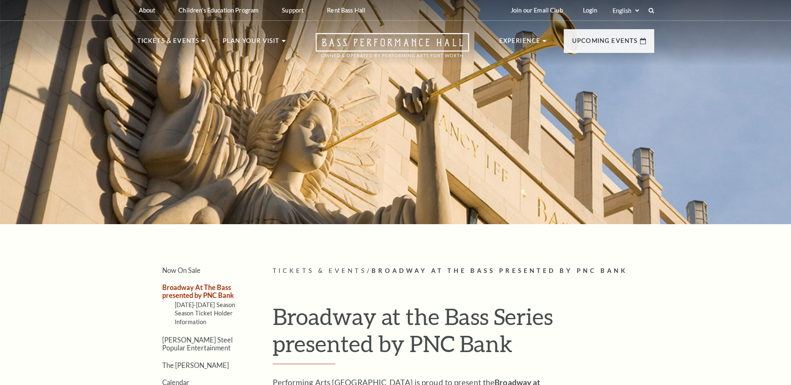 This screenshot has height=385, width=791. I want to click on p: Upcoming Events, so click(605, 43).